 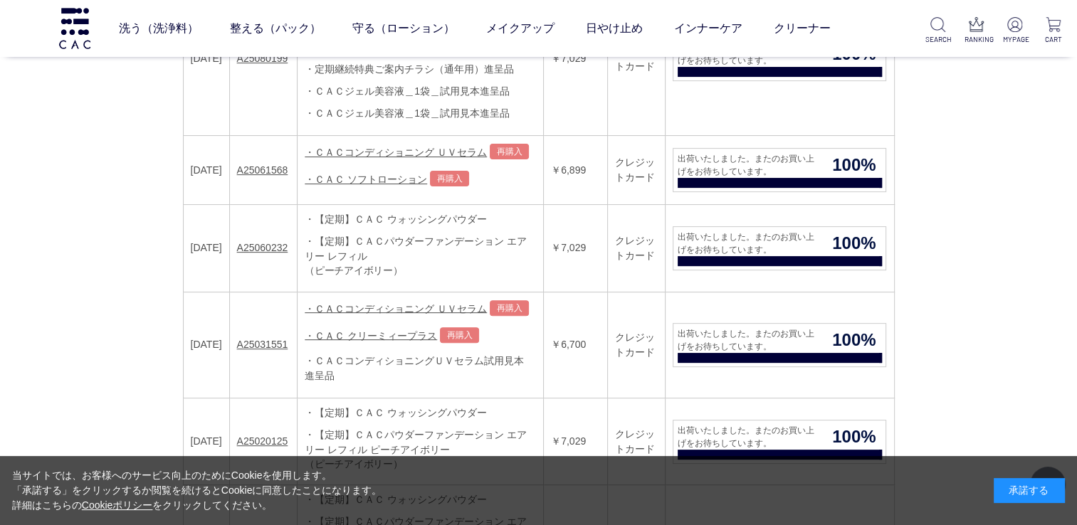 What do you see at coordinates (1014, 39) in the screenshot?
I see `p: MYPAGE` at bounding box center [1014, 39].